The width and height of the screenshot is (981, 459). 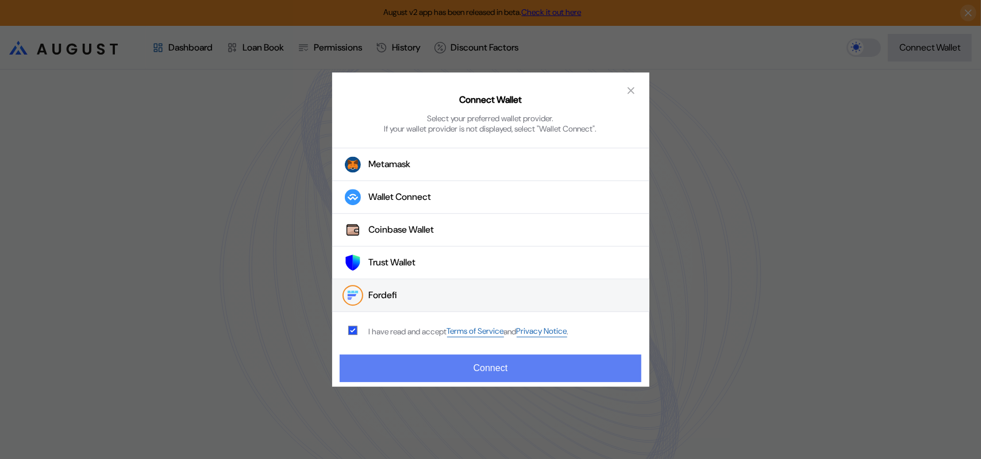 What do you see at coordinates (353, 296) in the screenshot?
I see `img: Fordefi` at bounding box center [353, 296].